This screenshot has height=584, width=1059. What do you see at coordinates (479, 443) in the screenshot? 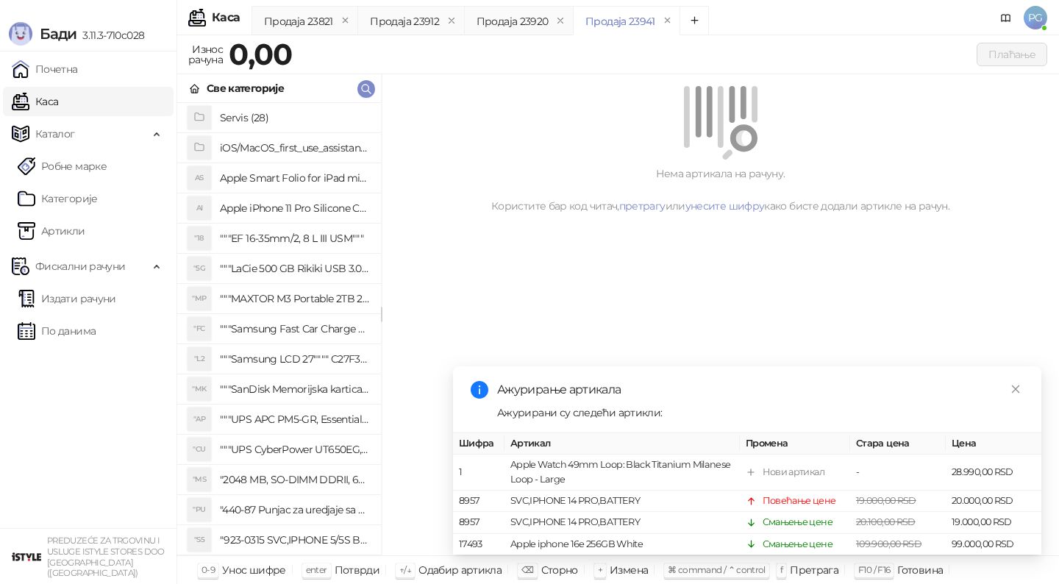
I see `th: Шифра` at bounding box center [479, 443].